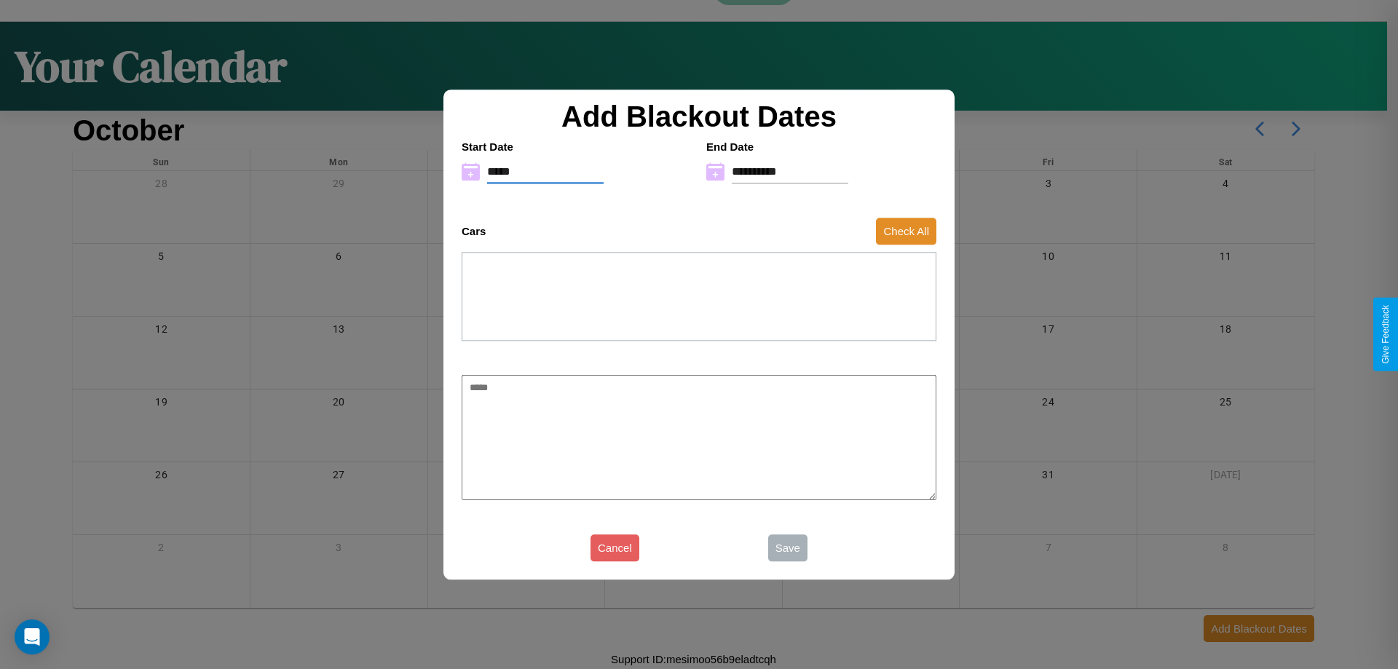 The image size is (1398, 669). Describe the element at coordinates (32, 637) in the screenshot. I see `div: Open Intercom Messenger` at that location.